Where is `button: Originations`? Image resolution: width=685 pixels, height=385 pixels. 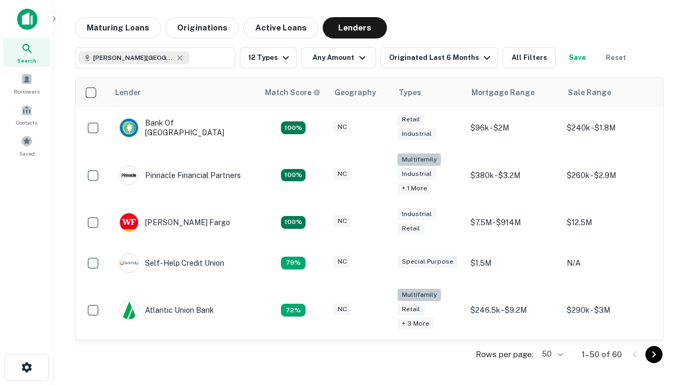
button: Originations is located at coordinates (202, 28).